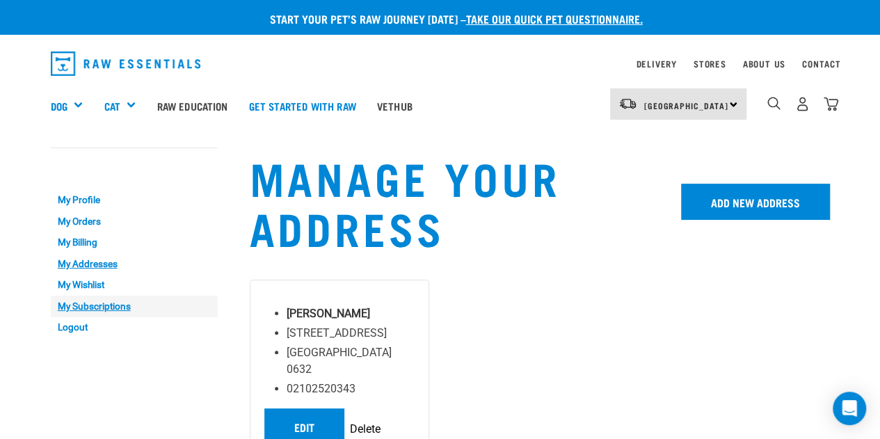  I want to click on a: My Addresses, so click(134, 264).